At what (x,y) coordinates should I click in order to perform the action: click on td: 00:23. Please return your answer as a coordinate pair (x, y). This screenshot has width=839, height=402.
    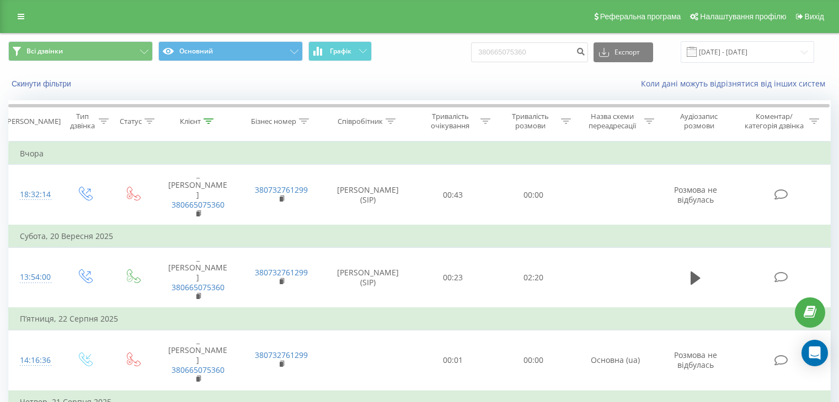
    Looking at the image, I should click on (453, 278).